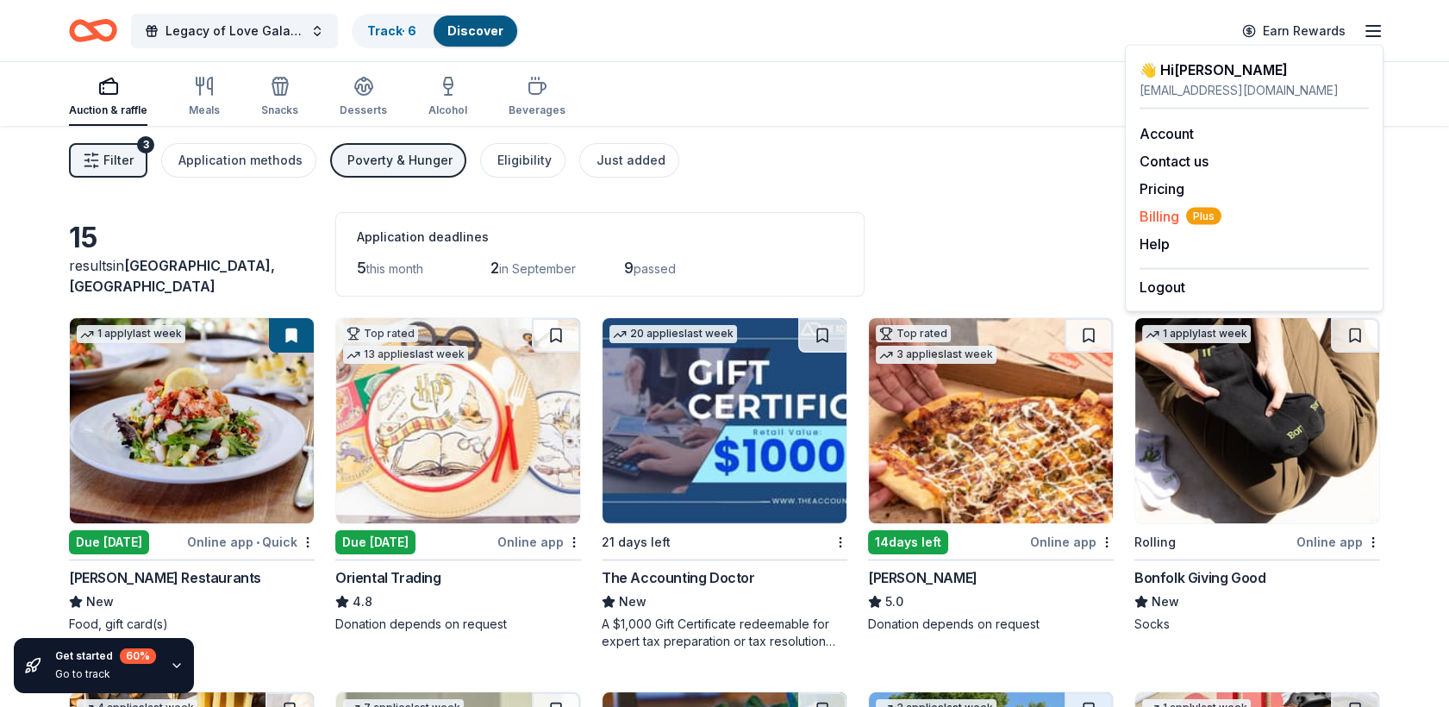  Describe the element at coordinates (204, 110) in the screenshot. I see `div: Meals` at that location.